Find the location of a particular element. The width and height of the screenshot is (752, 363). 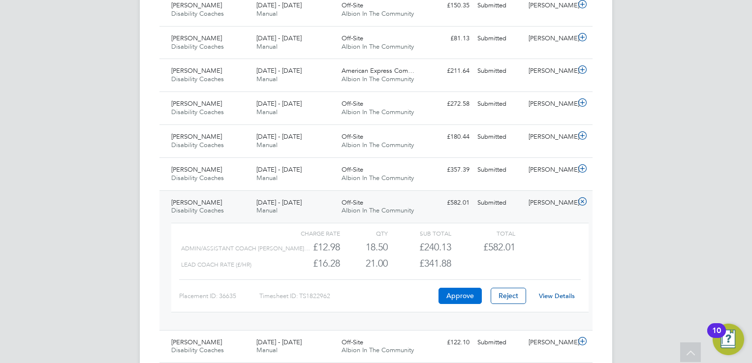

div: £582.01 is located at coordinates (448, 203).